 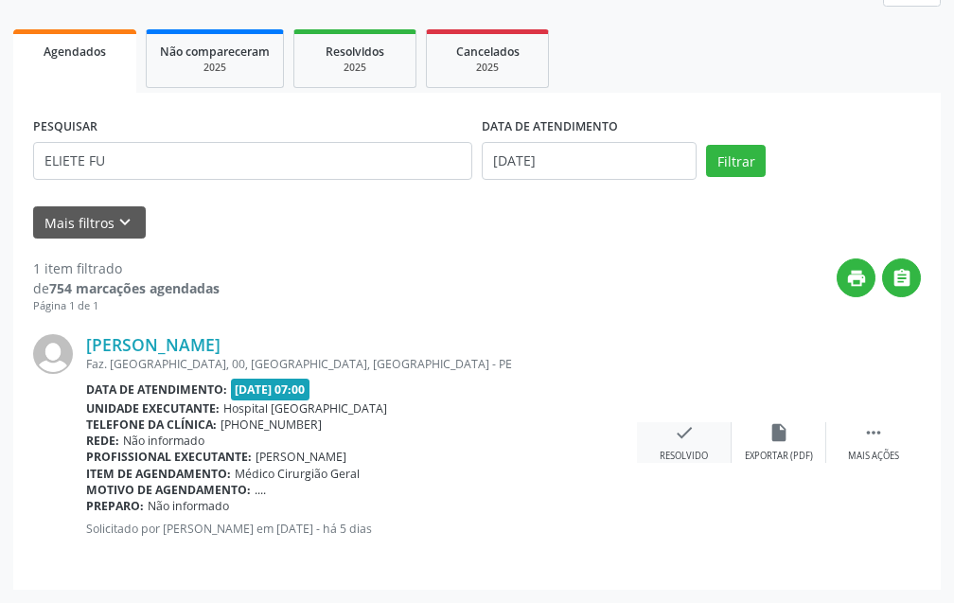 I want to click on input: Nome, CNS, so click(x=253, y=161).